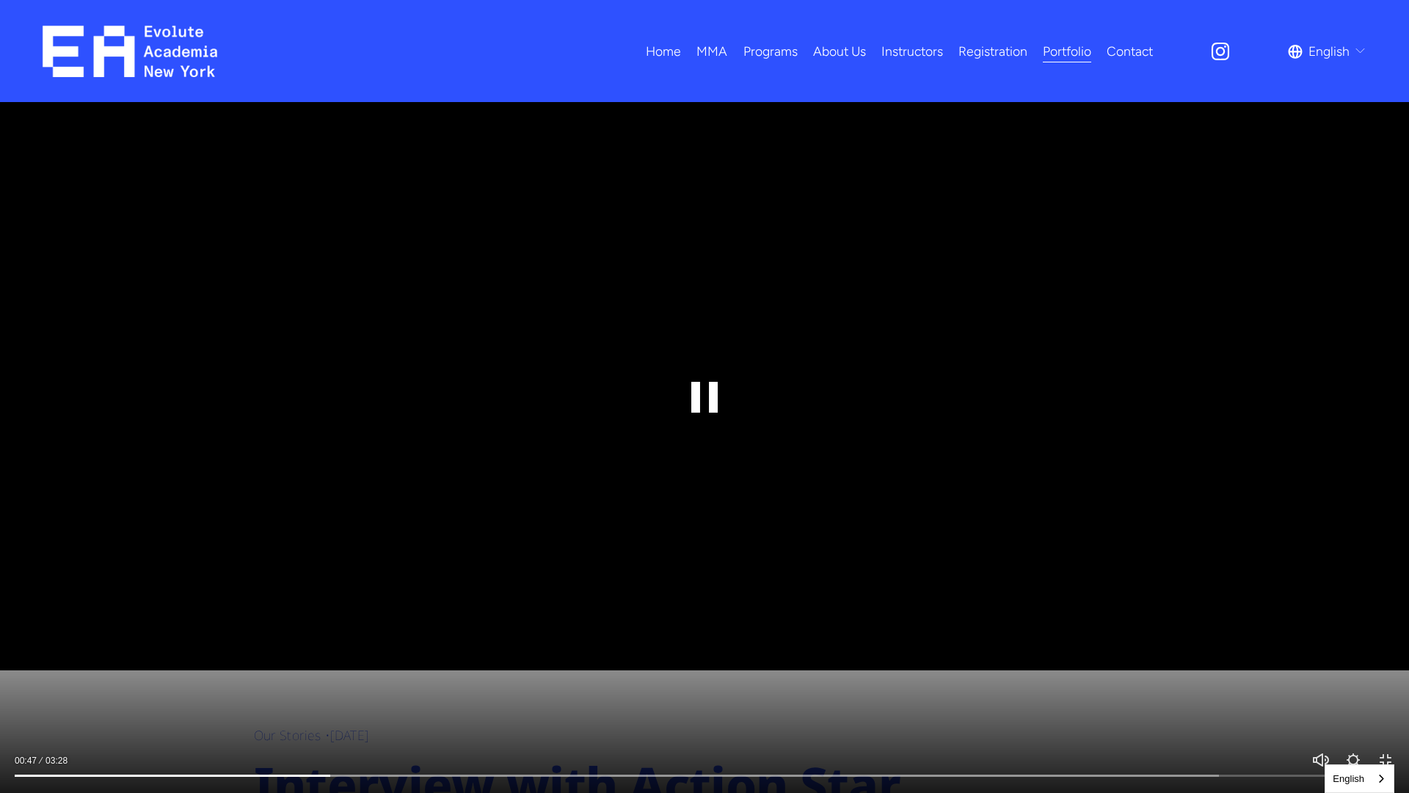 This screenshot has width=1409, height=793. Describe the element at coordinates (705, 776) in the screenshot. I see `input: Seek` at that location.